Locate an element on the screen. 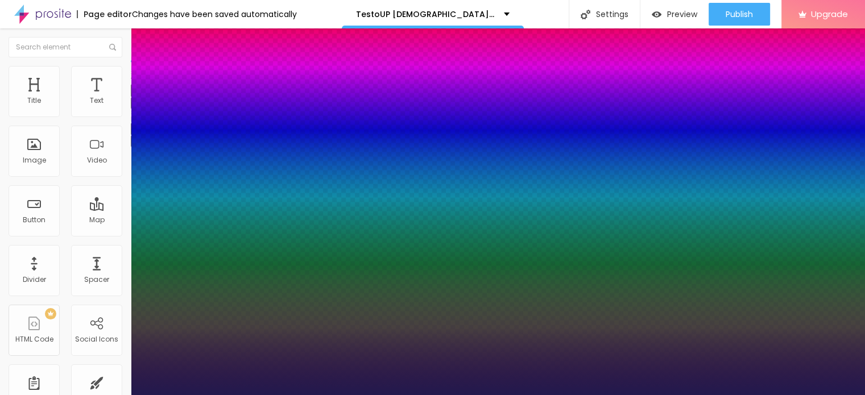 Image resolution: width=865 pixels, height=395 pixels. div: Page editor is located at coordinates (104, 14).